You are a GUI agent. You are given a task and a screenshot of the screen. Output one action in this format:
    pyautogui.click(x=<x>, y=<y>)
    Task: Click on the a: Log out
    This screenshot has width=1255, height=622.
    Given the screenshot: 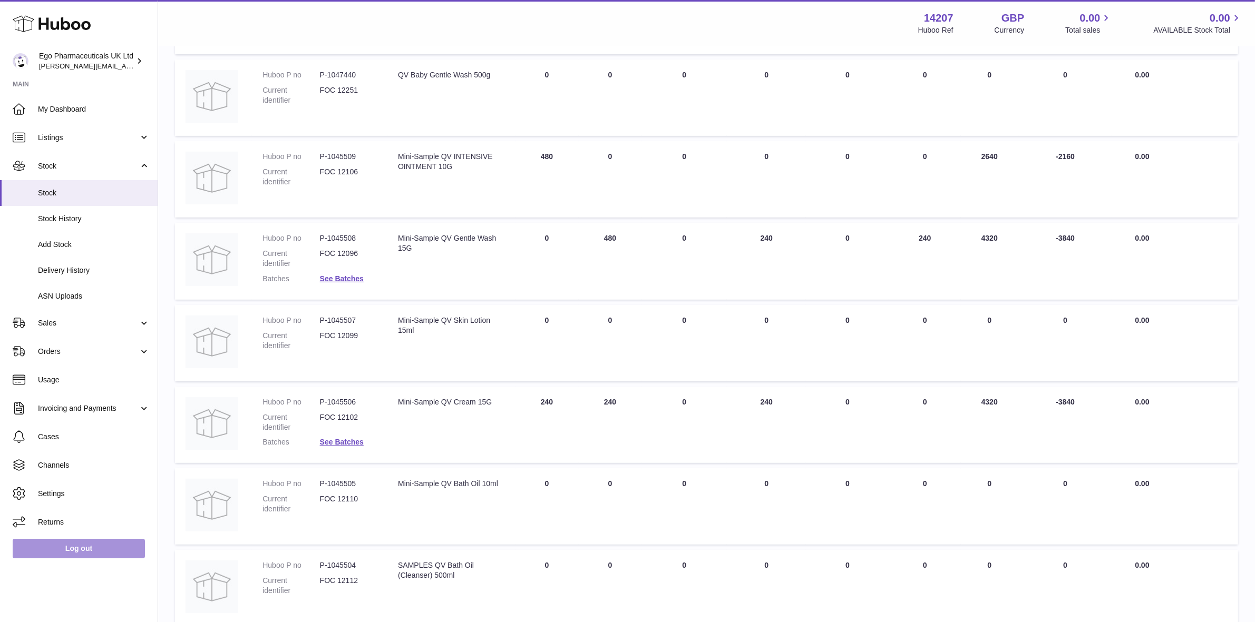 What is the action you would take?
    pyautogui.click(x=79, y=549)
    